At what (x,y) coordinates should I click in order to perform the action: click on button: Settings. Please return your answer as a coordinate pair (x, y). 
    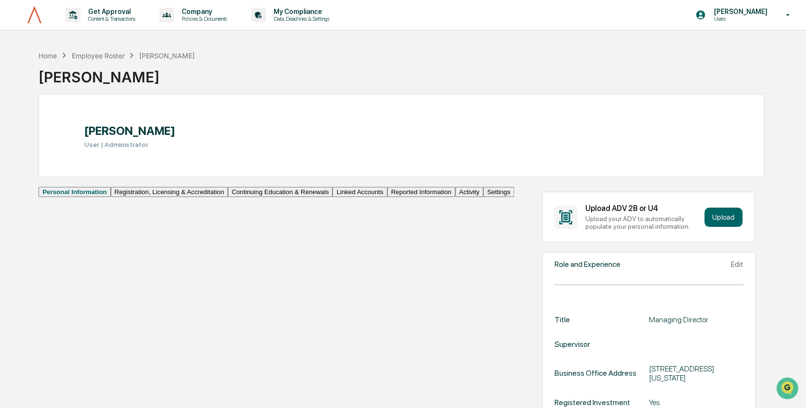
    Looking at the image, I should click on (499, 192).